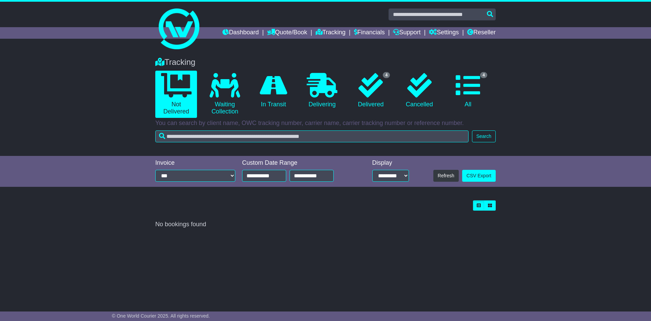  What do you see at coordinates (326, 62) in the screenshot?
I see `div: Tracking` at bounding box center [326, 62].